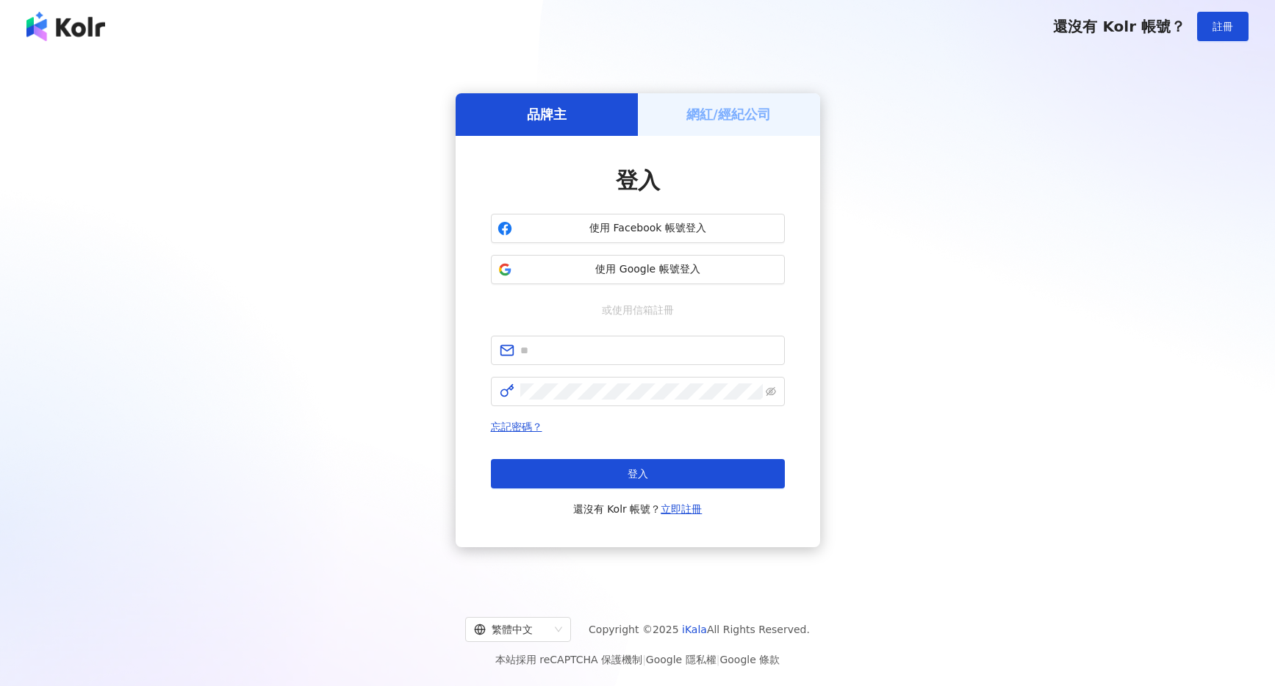 Image resolution: width=1275 pixels, height=686 pixels. Describe the element at coordinates (648, 229) in the screenshot. I see `span: 使用 Facebook 帳號登入` at that location.